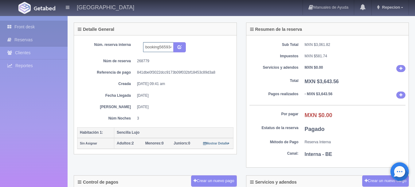 Image resolution: width=415 pixels, height=187 pixels. Describe the element at coordinates (319, 94) in the screenshot. I see `b: - MXN $3,643.56` at that location.